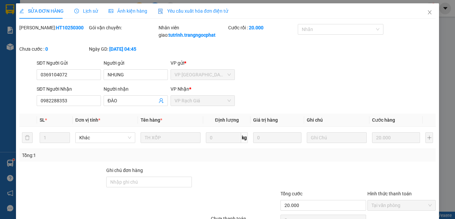 The height and width of the screenshot is (219, 455). What do you see at coordinates (22, 11) in the screenshot?
I see `span: edit` at bounding box center [22, 11].